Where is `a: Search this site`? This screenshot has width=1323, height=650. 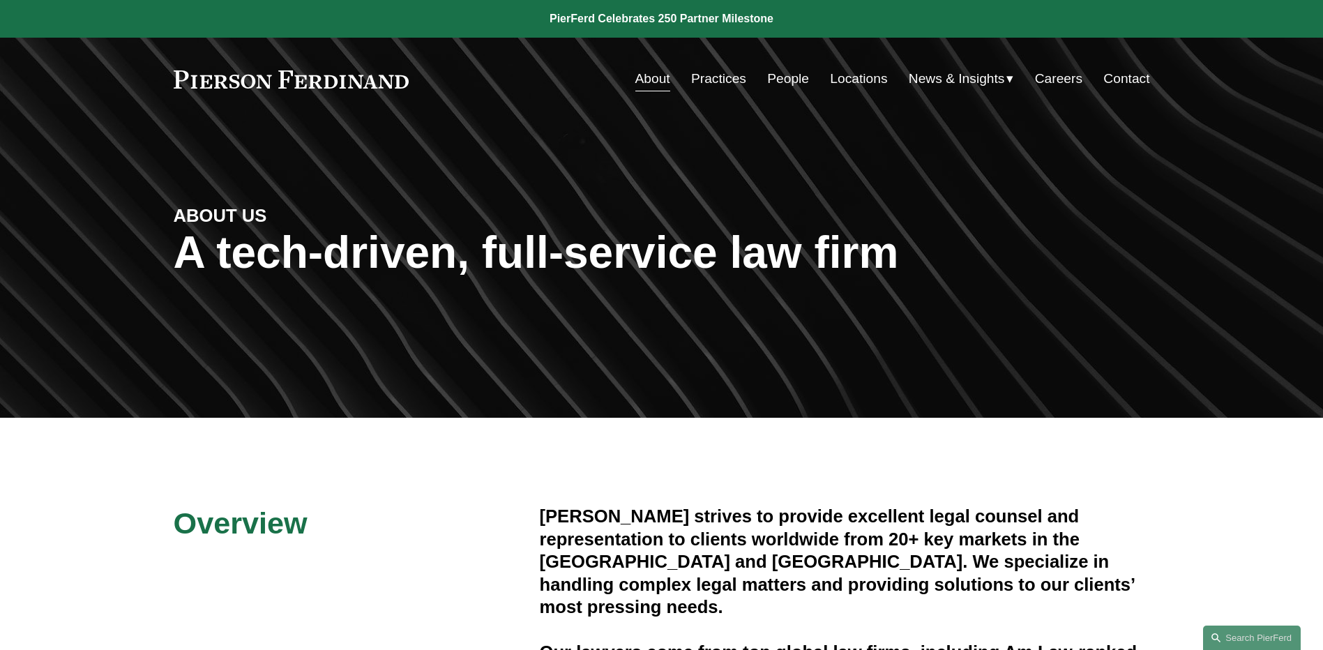 a: Search this site is located at coordinates (1252, 638).